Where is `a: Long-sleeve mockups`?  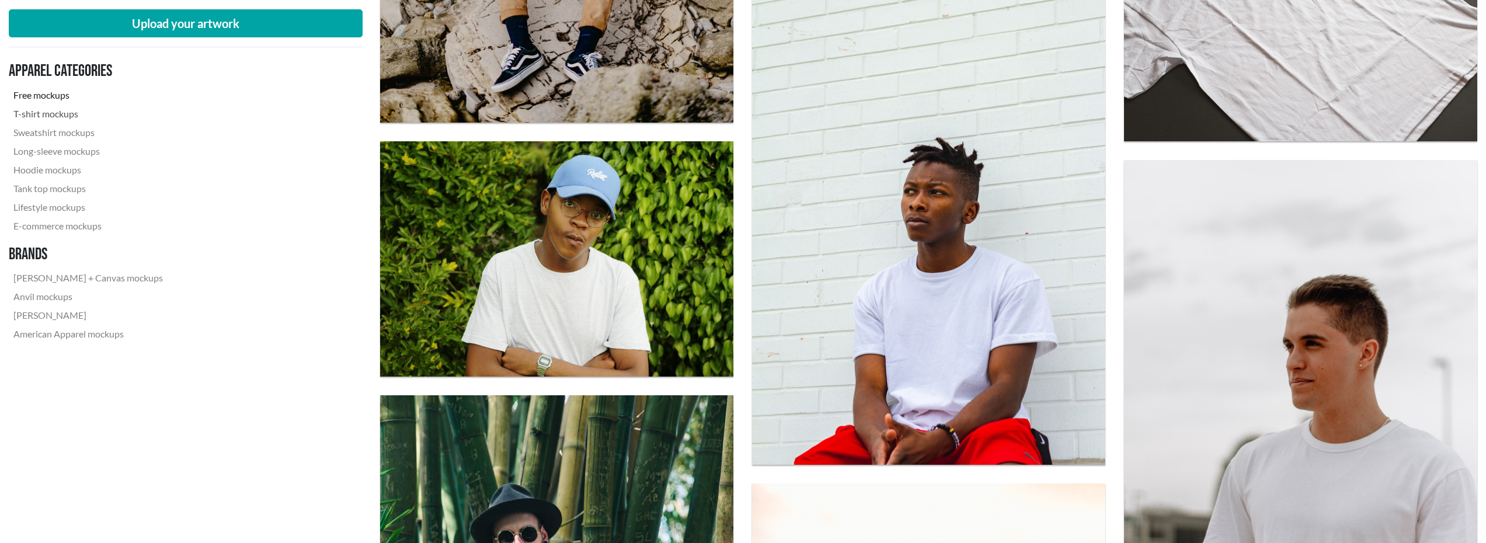
a: Long-sleeve mockups is located at coordinates (88, 151).